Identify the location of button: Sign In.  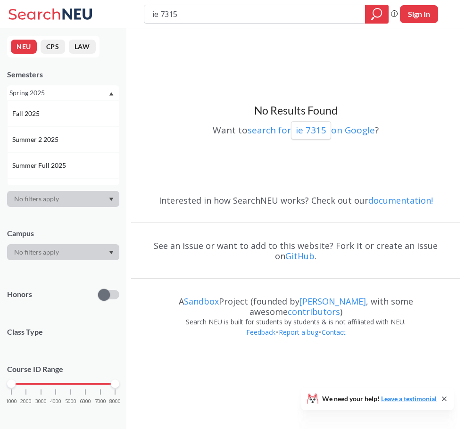
(419, 14).